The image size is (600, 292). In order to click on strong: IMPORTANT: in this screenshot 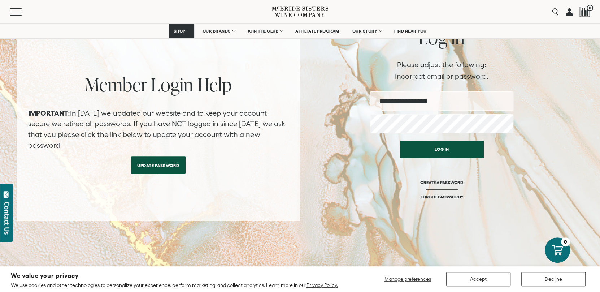, I will do `click(49, 113)`.